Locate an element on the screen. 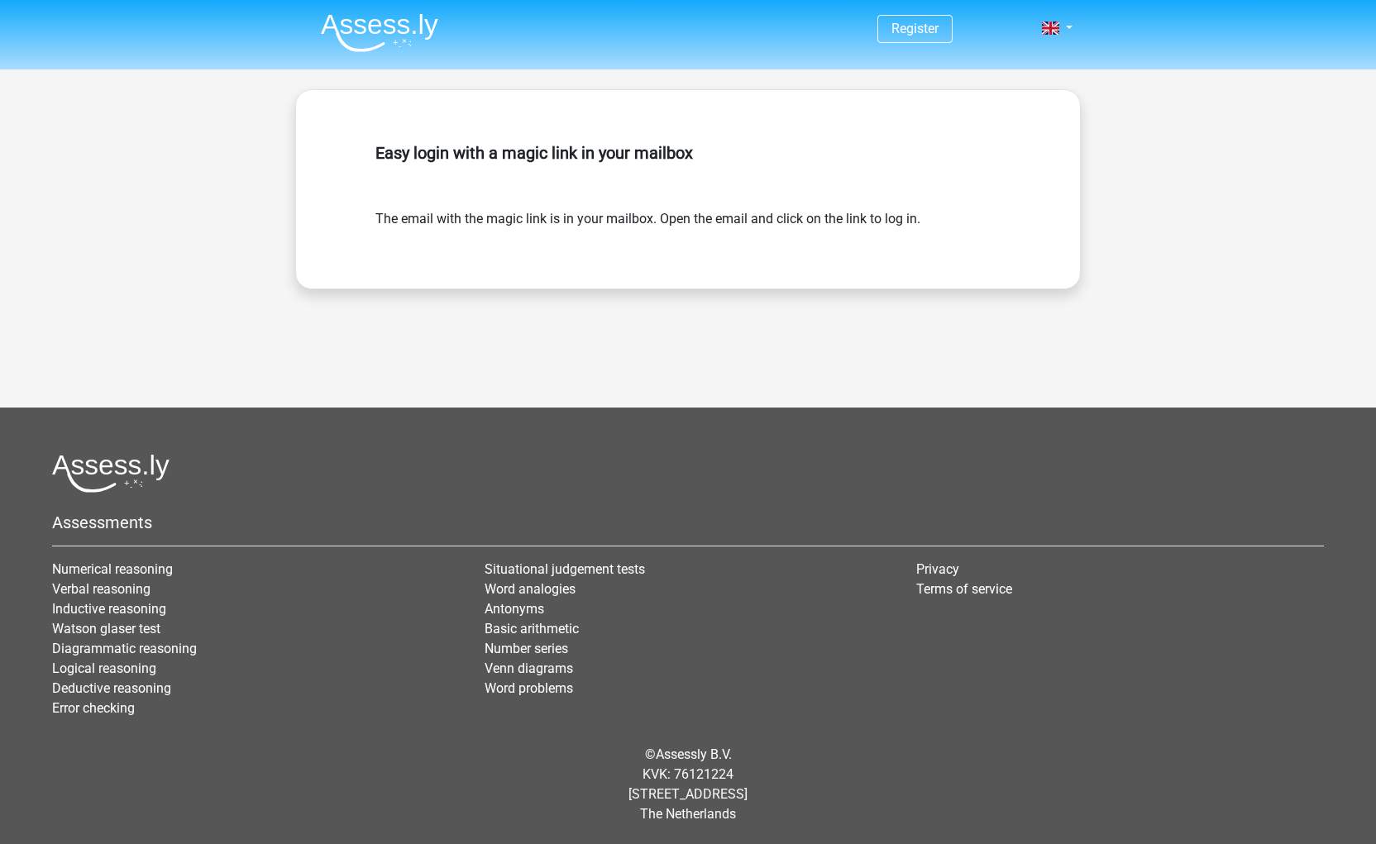  a: Word analogies is located at coordinates (530, 589).